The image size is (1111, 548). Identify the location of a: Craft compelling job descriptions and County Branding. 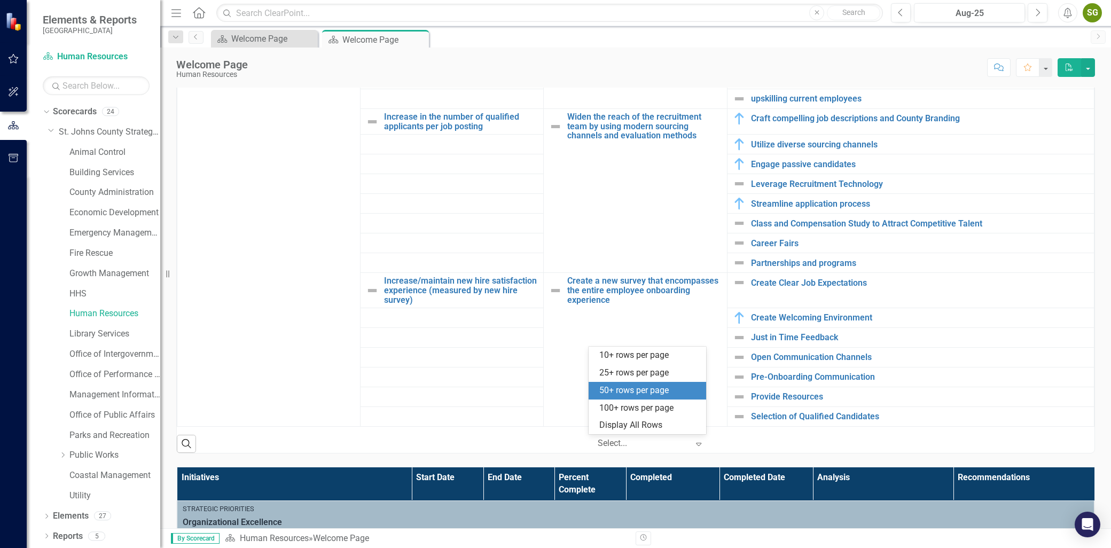
(920, 119).